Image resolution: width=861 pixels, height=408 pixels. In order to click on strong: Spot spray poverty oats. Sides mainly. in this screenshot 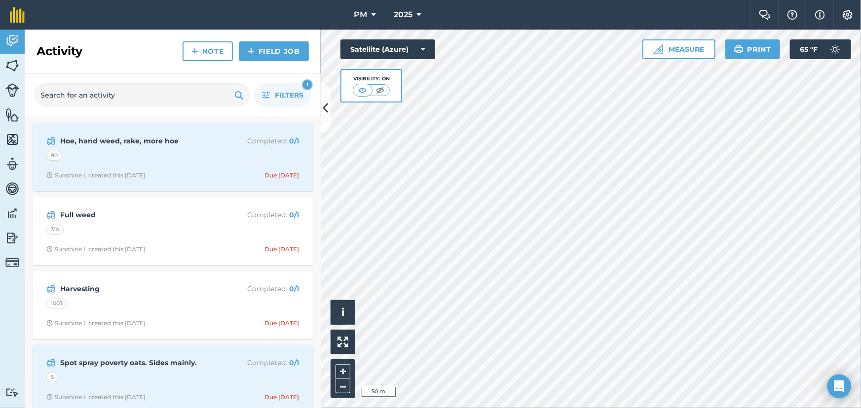, I will do `click(138, 363)`.